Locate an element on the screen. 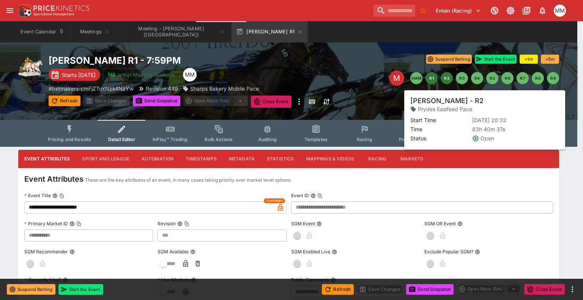 The width and height of the screenshot is (583, 300). button: Event Calendar is located at coordinates (43, 32).